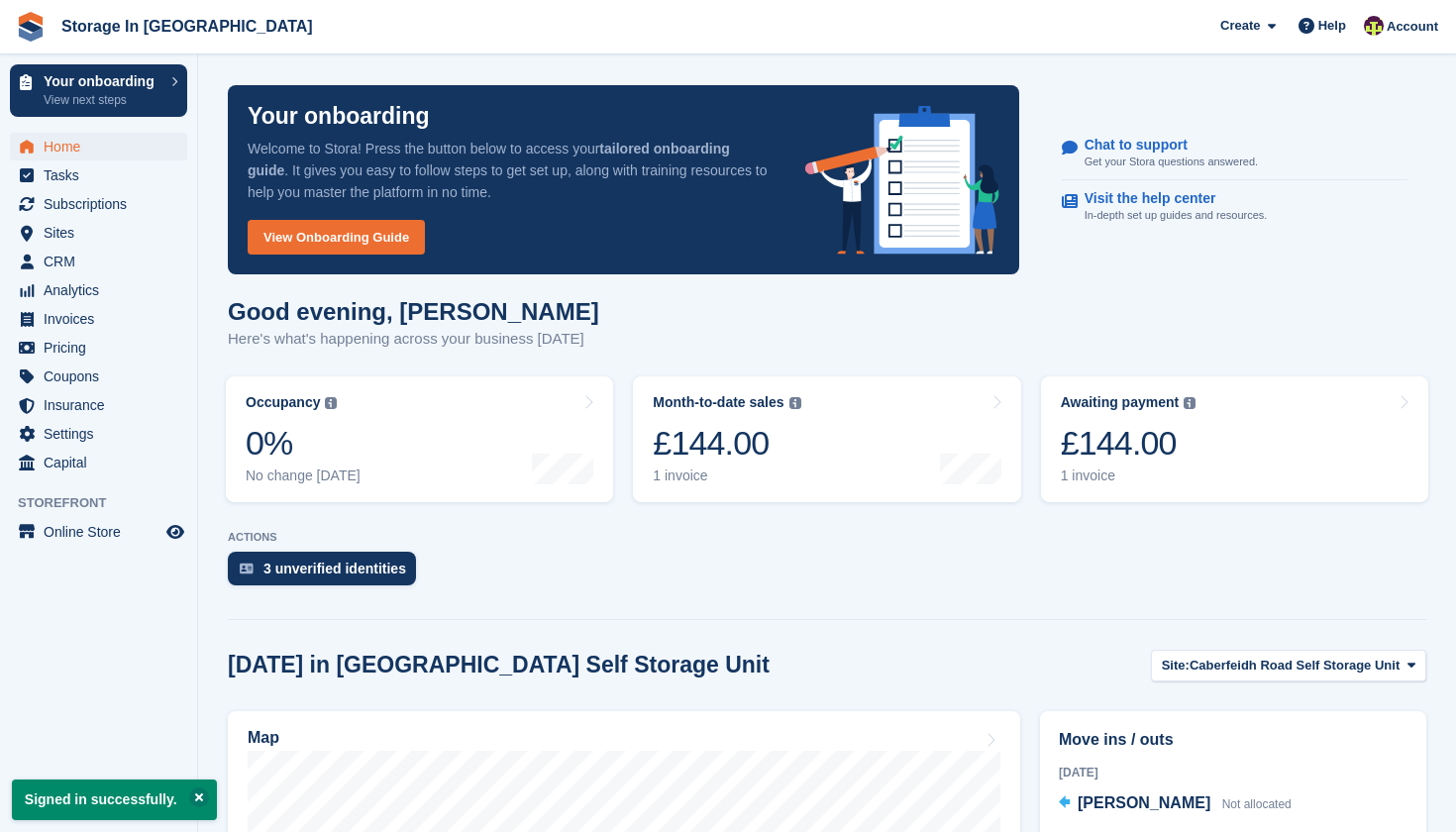 Image resolution: width=1456 pixels, height=832 pixels. Describe the element at coordinates (103, 463) in the screenshot. I see `span: Capital` at that location.